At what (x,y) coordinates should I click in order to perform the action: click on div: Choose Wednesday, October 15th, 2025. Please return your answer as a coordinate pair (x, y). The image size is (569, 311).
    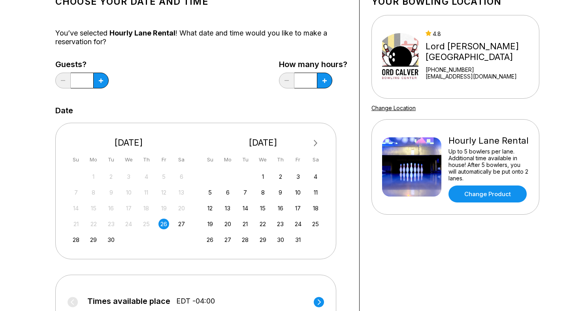
    Looking at the image, I should click on (263, 208).